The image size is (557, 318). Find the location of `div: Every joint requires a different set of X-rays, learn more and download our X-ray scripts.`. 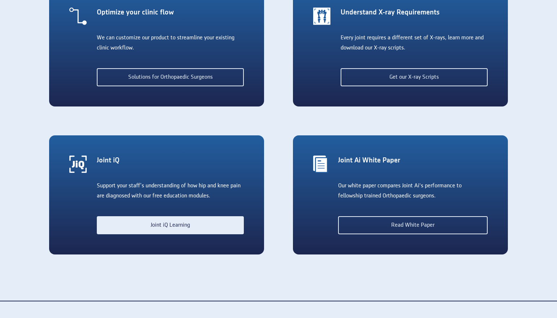

div: Every joint requires a different set of X-rays, learn more and download our X-ray scripts. is located at coordinates (414, 43).